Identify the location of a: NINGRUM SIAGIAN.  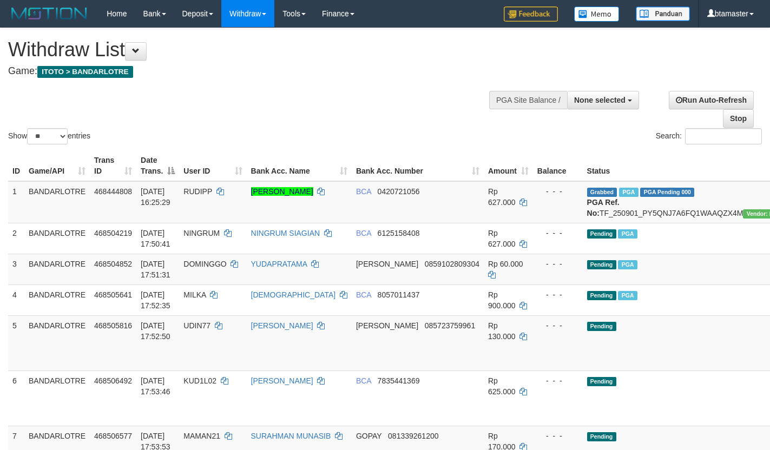
(286, 233).